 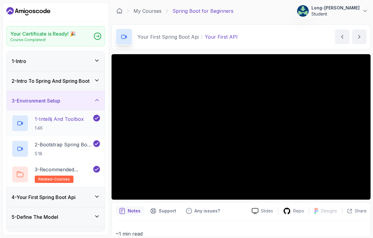 What do you see at coordinates (63, 145) in the screenshot?
I see `p: 2 - Bootstrap Spring Boot Project` at bounding box center [63, 145].